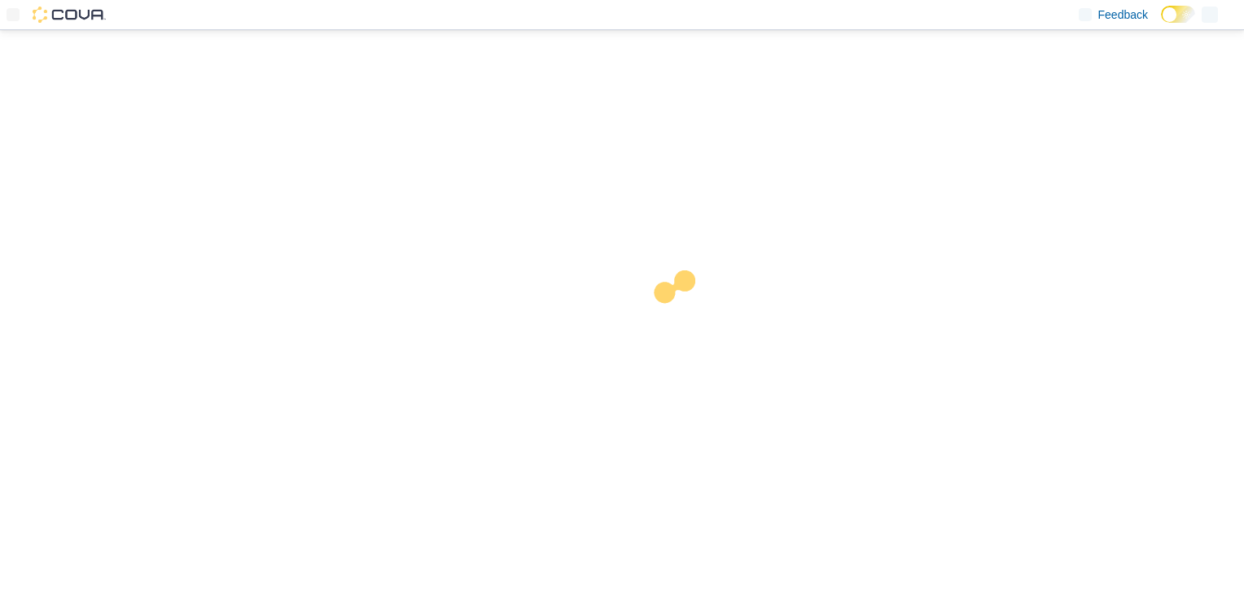  Describe the element at coordinates (1161, 23) in the screenshot. I see `span: Dark Mode` at that location.